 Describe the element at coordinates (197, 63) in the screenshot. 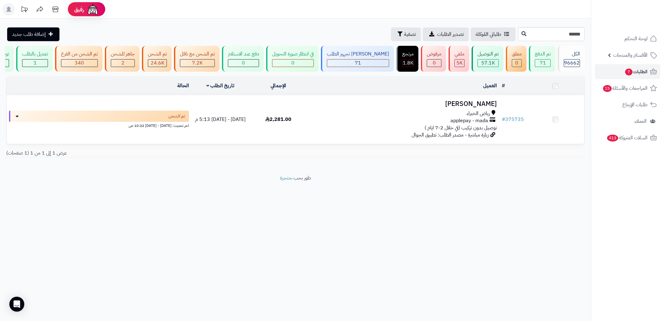

I see `span: 7.2K` at that location.